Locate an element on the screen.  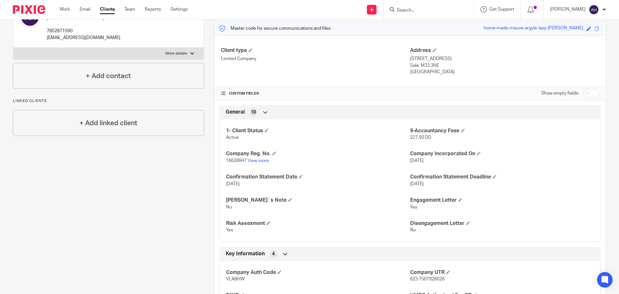
h4: Company Reg. No. is located at coordinates (318, 154).